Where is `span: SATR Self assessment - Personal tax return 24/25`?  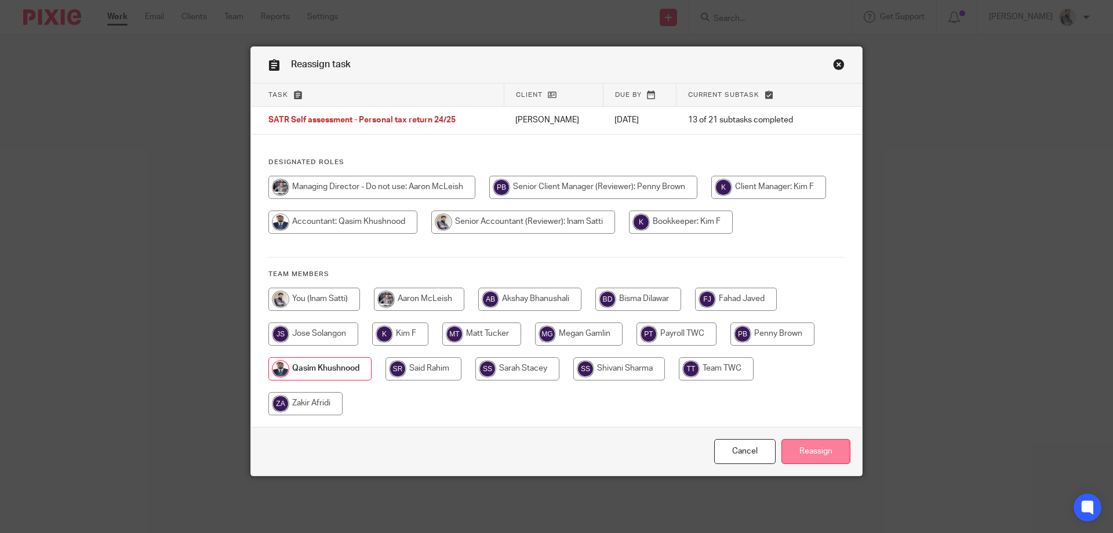 span: SATR Self assessment - Personal tax return 24/25 is located at coordinates (362, 121).